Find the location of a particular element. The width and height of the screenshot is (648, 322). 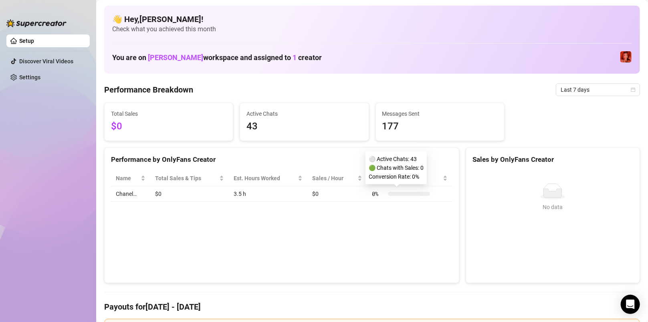

div: Open Intercom Messenger is located at coordinates (630, 304).